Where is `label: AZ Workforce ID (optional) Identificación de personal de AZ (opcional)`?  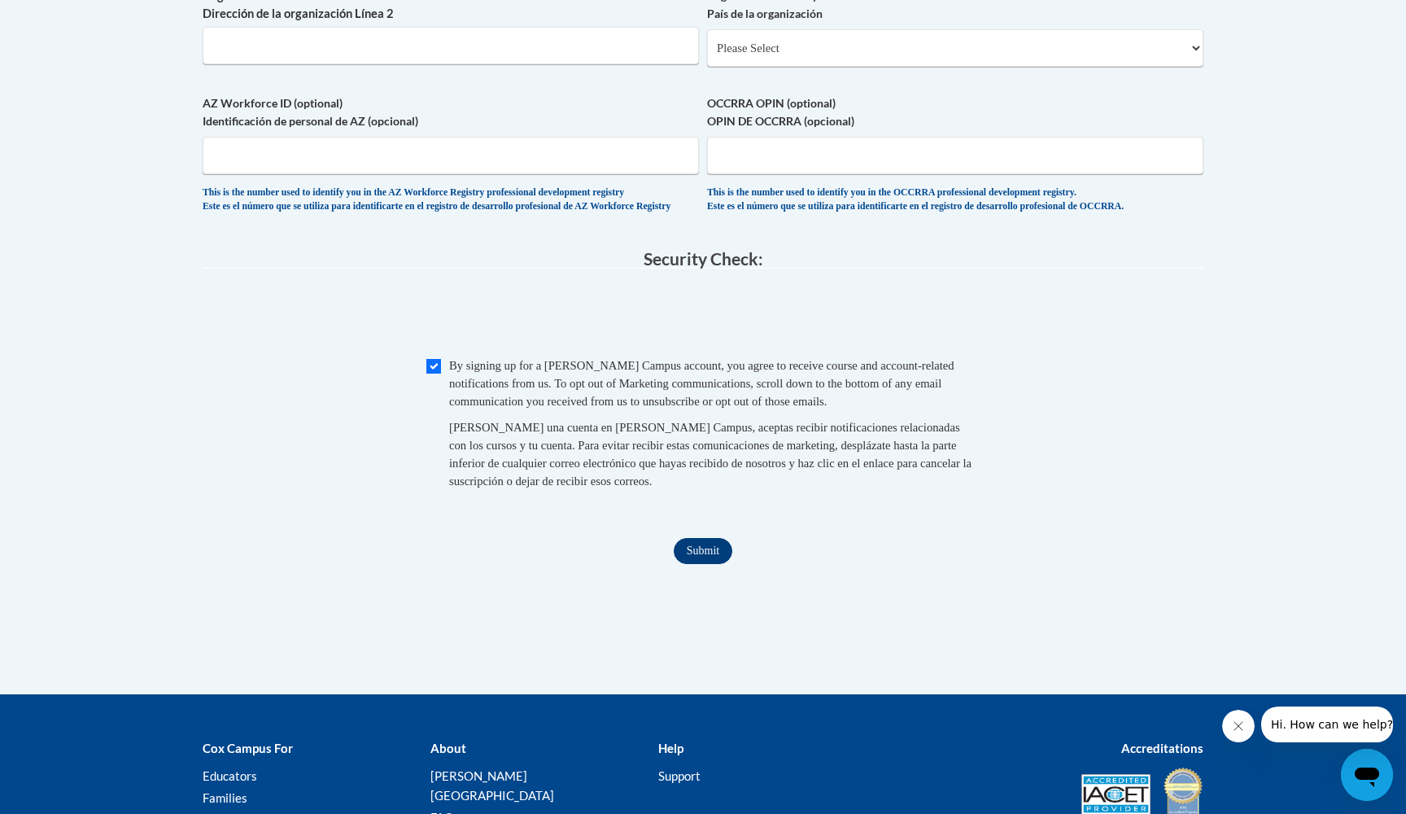 label: AZ Workforce ID (optional) Identificación de personal de AZ (opcional) is located at coordinates (451, 112).